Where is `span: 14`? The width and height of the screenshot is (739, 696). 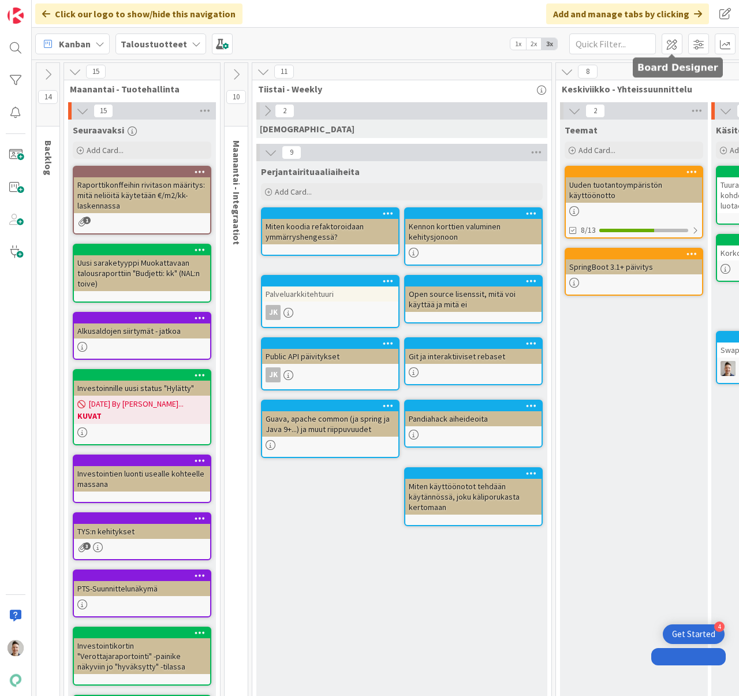
span: 14 is located at coordinates (48, 97).